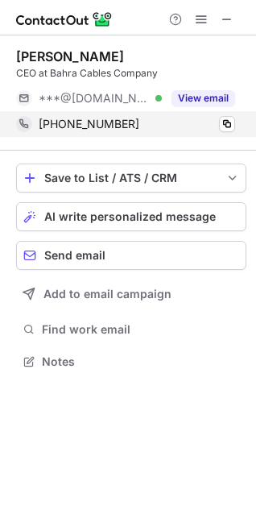 This screenshot has height=514, width=256. Describe the element at coordinates (107, 294) in the screenshot. I see `span: Add to email campaign` at that location.